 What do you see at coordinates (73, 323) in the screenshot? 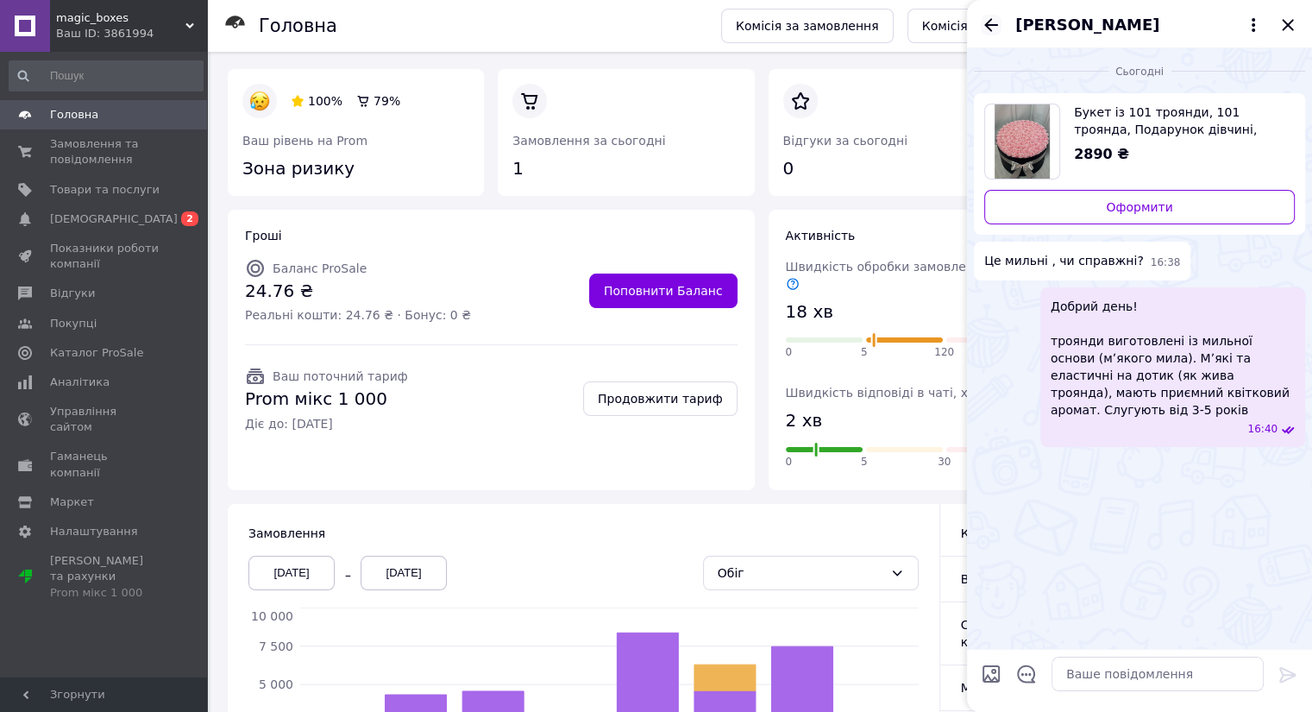
I see `span: Покупці` at bounding box center [73, 323].